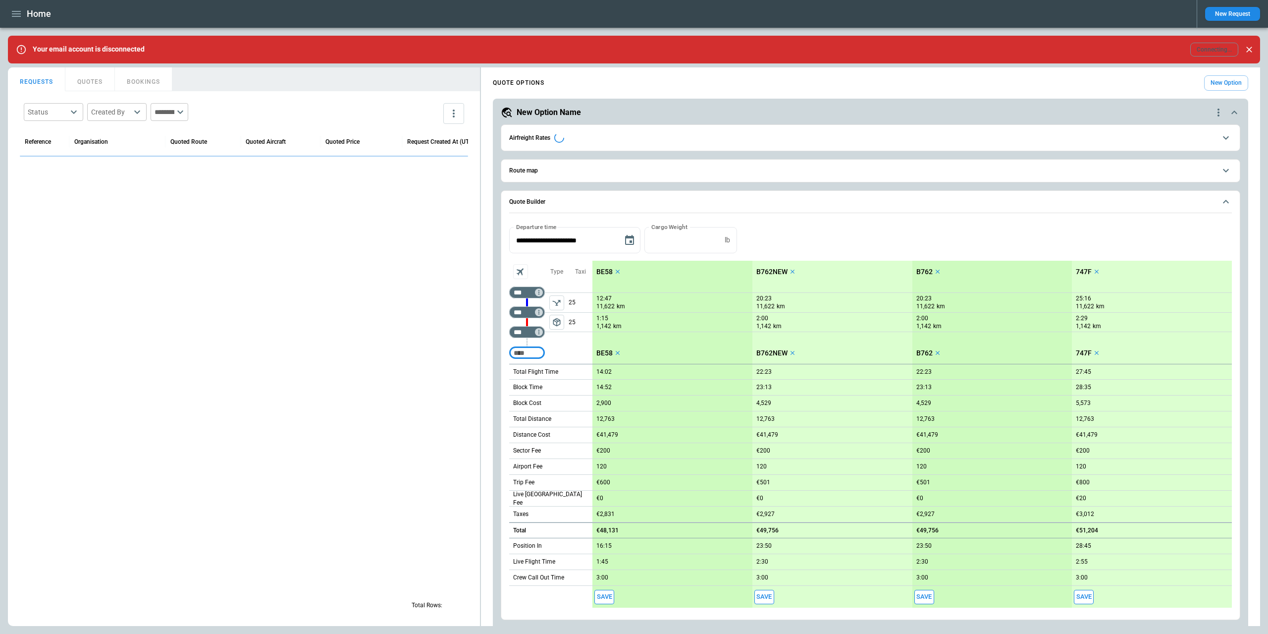  Describe the element at coordinates (144, 79) in the screenshot. I see `button: BOOKINGS` at that location.